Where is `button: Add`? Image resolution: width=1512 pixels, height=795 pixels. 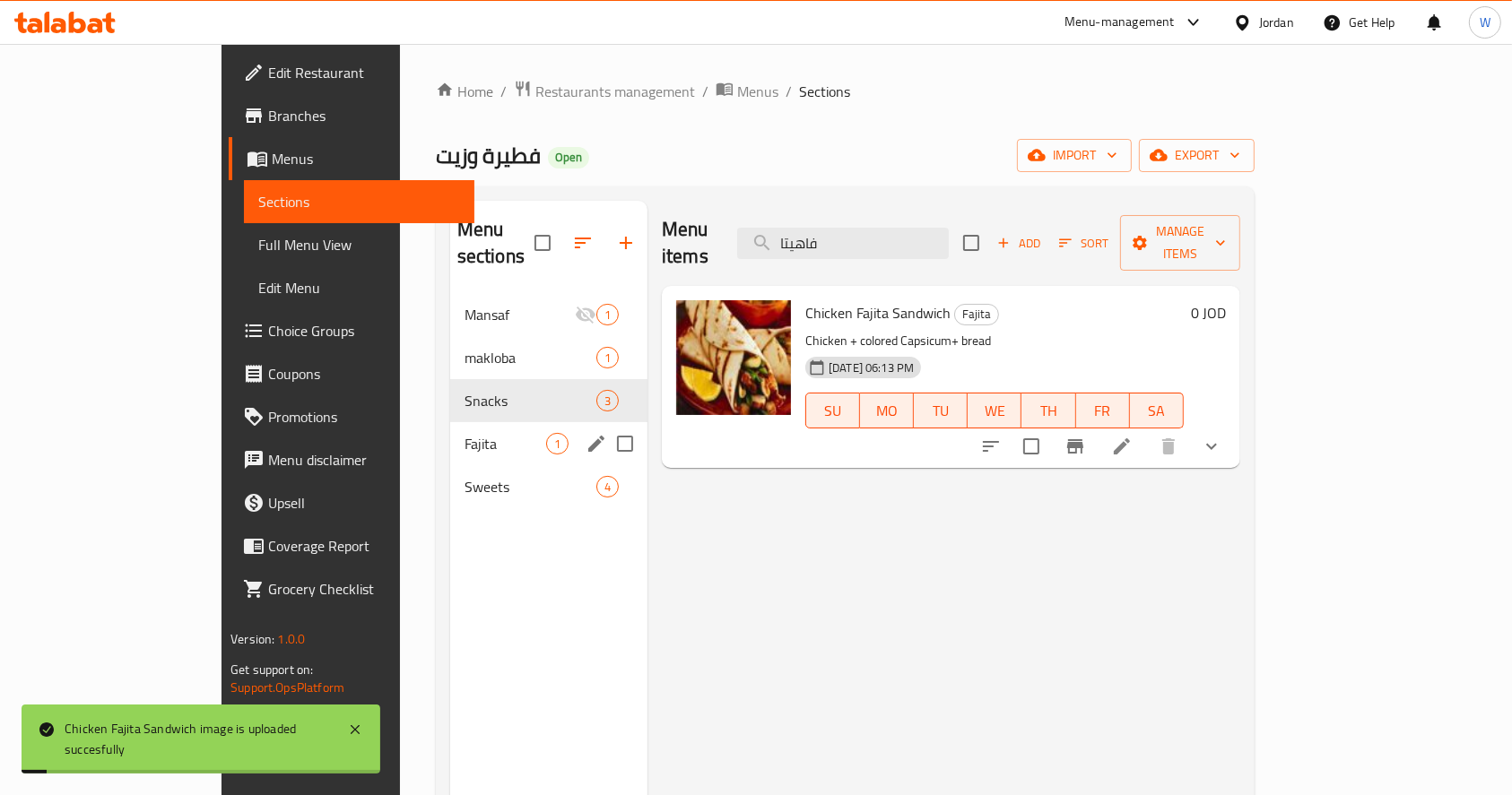
button: Add is located at coordinates (1019, 243).